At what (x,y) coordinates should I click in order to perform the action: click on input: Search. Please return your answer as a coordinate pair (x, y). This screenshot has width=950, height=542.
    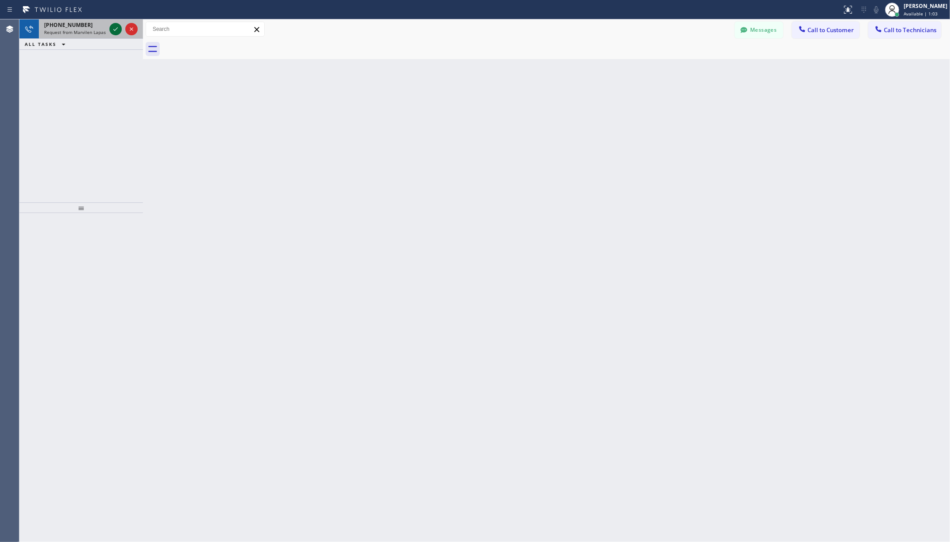
    Looking at the image, I should click on (205, 29).